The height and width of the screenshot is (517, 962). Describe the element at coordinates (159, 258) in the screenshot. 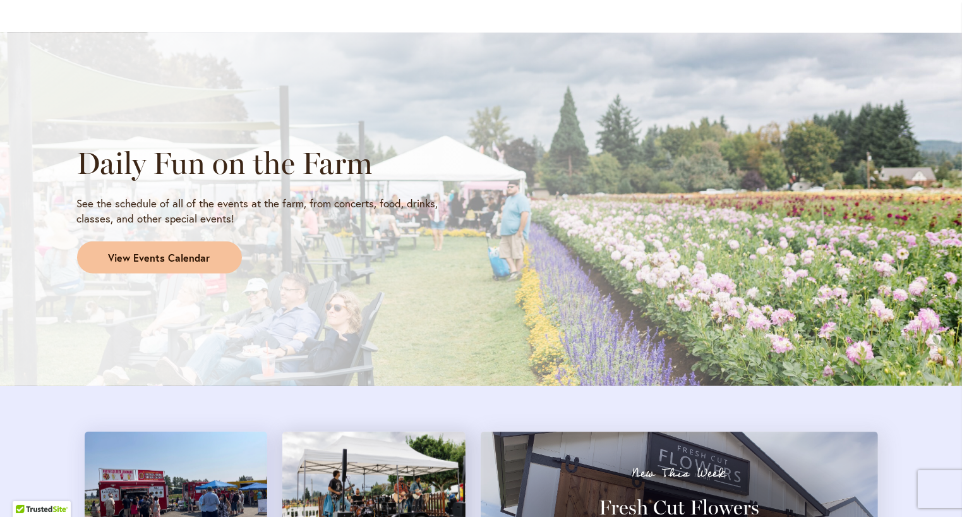

I see `span: View Events Calendar` at that location.